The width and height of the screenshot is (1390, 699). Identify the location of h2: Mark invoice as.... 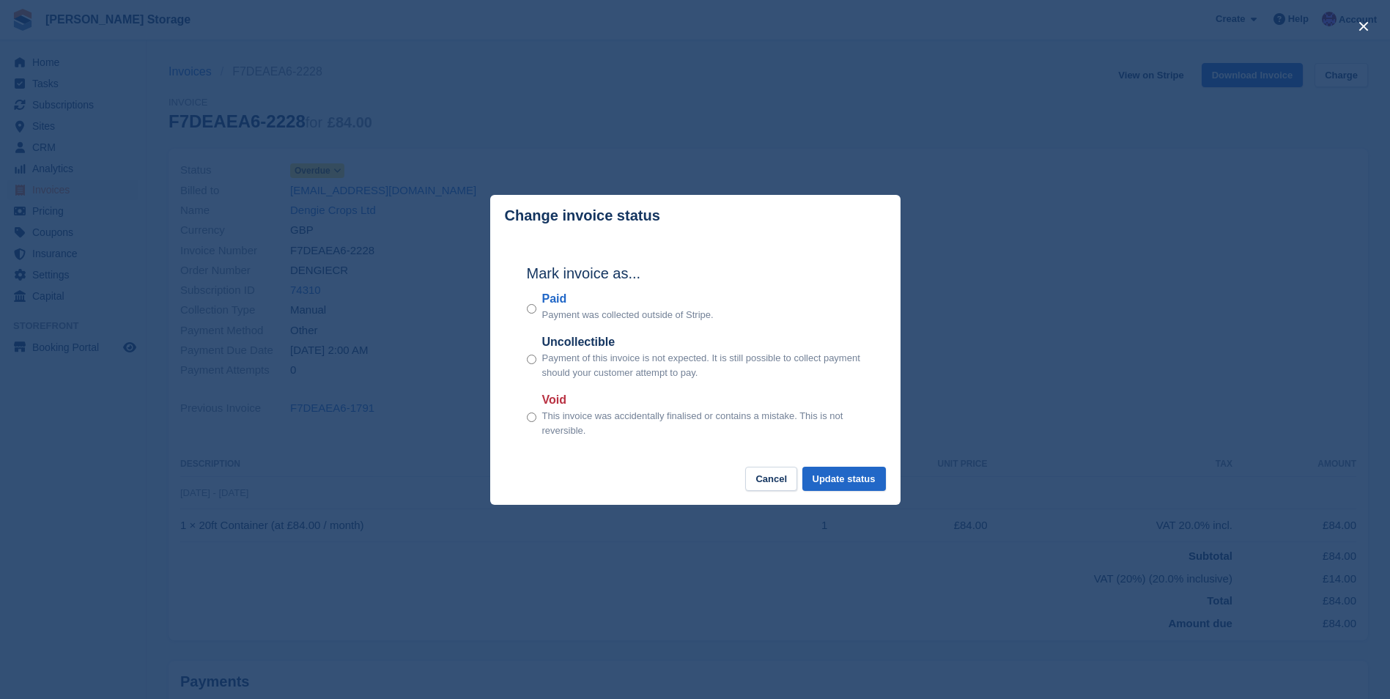
(695, 273).